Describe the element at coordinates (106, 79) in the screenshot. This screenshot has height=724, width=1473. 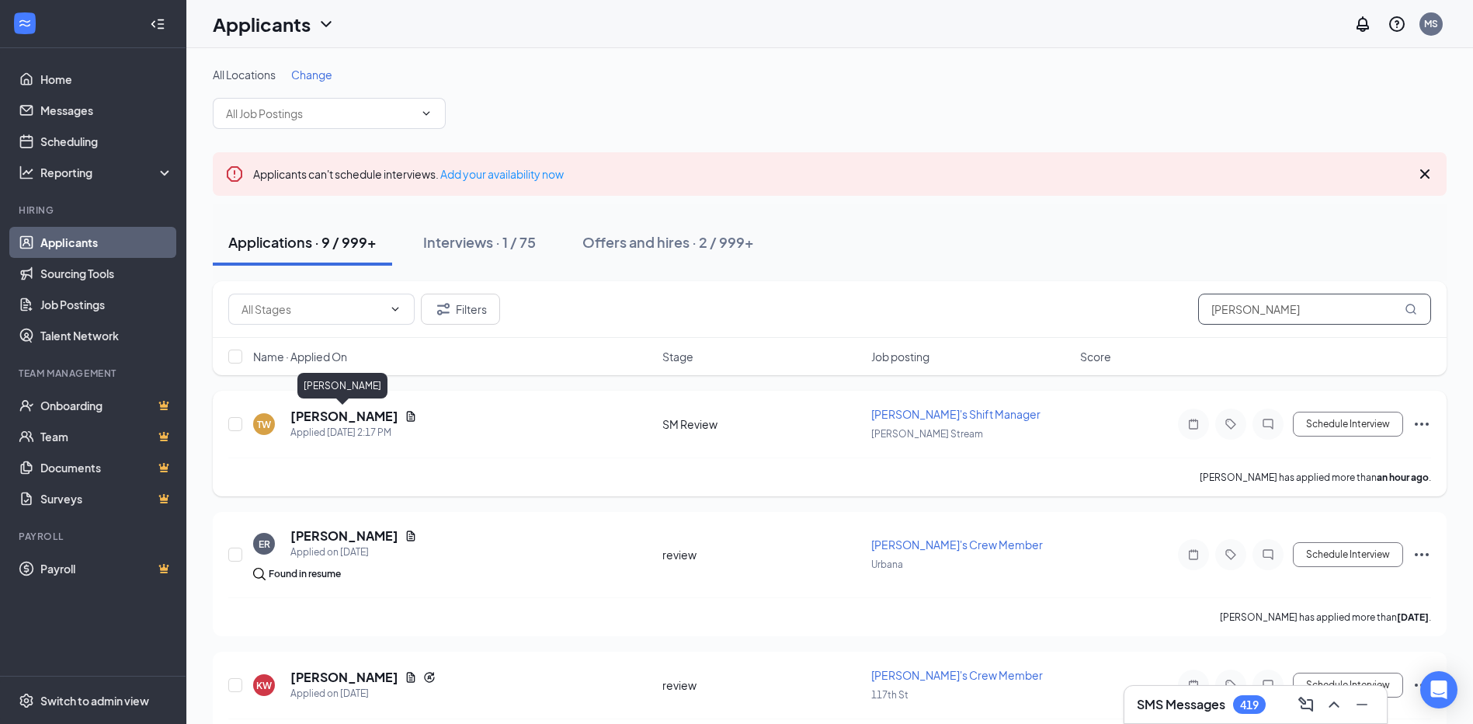
I see `a: Home` at that location.